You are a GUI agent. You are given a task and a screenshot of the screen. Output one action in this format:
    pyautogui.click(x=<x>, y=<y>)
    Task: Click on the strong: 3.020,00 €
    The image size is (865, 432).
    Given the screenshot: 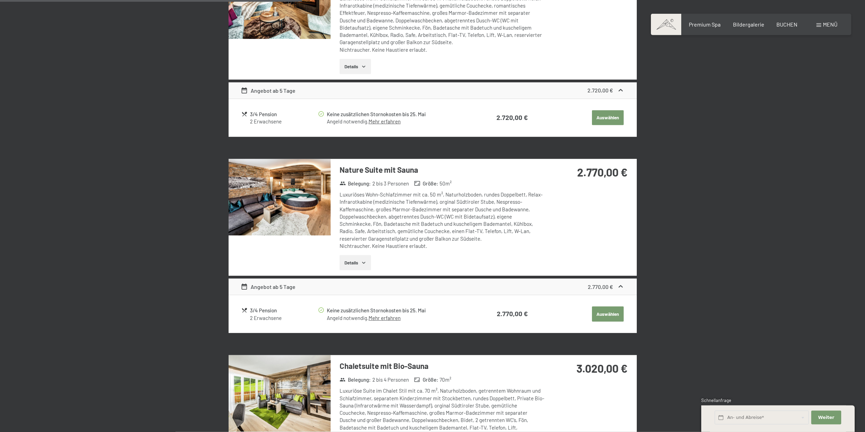 What is the action you would take?
    pyautogui.click(x=602, y=368)
    